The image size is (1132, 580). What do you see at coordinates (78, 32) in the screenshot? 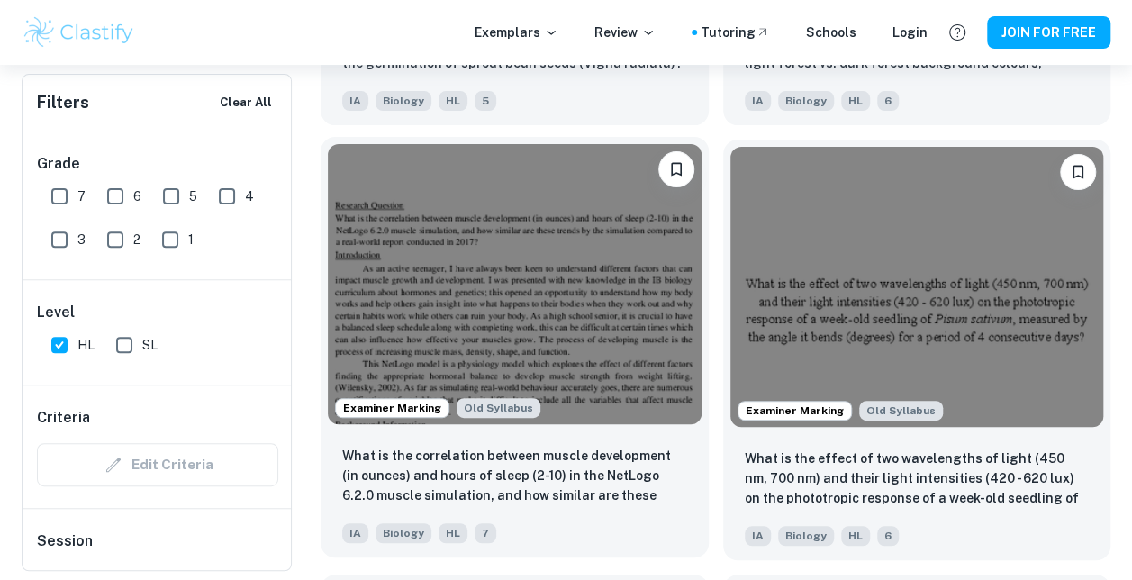
I see `img: Clastify logo` at bounding box center [78, 32].